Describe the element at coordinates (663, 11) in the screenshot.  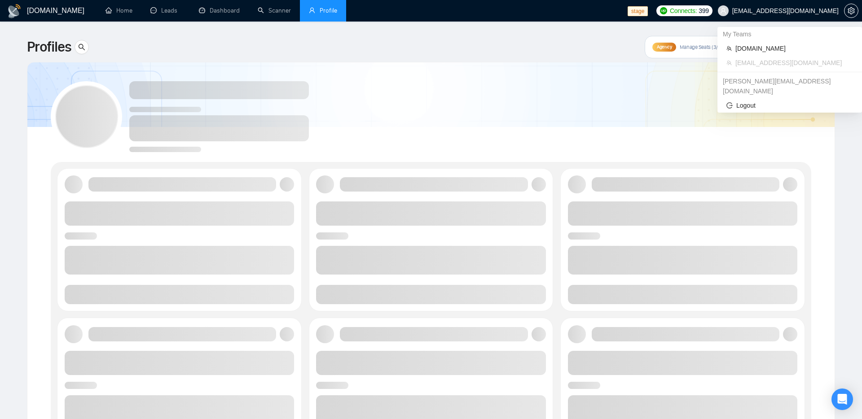
I see `img: upwork-logo.png` at that location.